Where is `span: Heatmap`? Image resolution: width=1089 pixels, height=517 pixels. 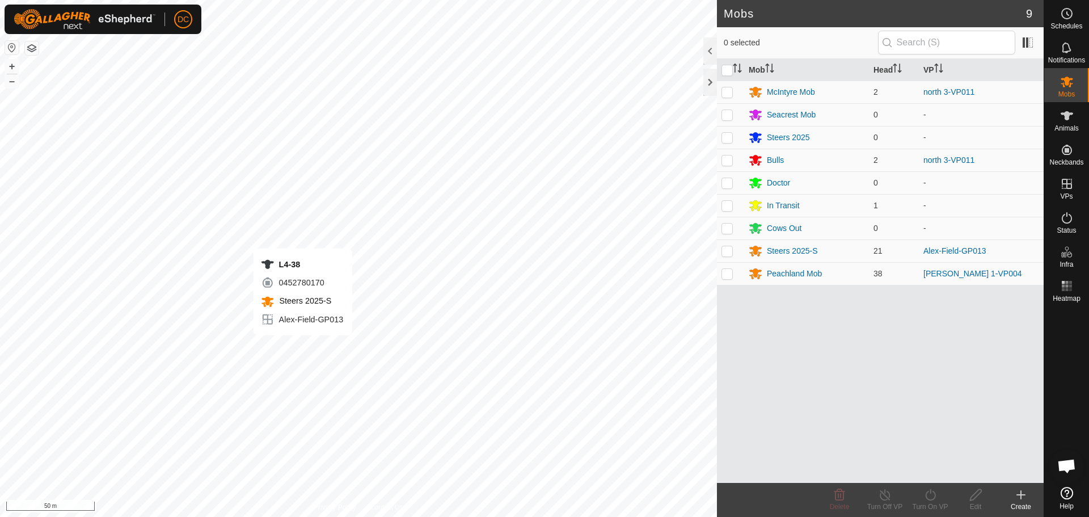
span: Heatmap is located at coordinates (1066, 298).